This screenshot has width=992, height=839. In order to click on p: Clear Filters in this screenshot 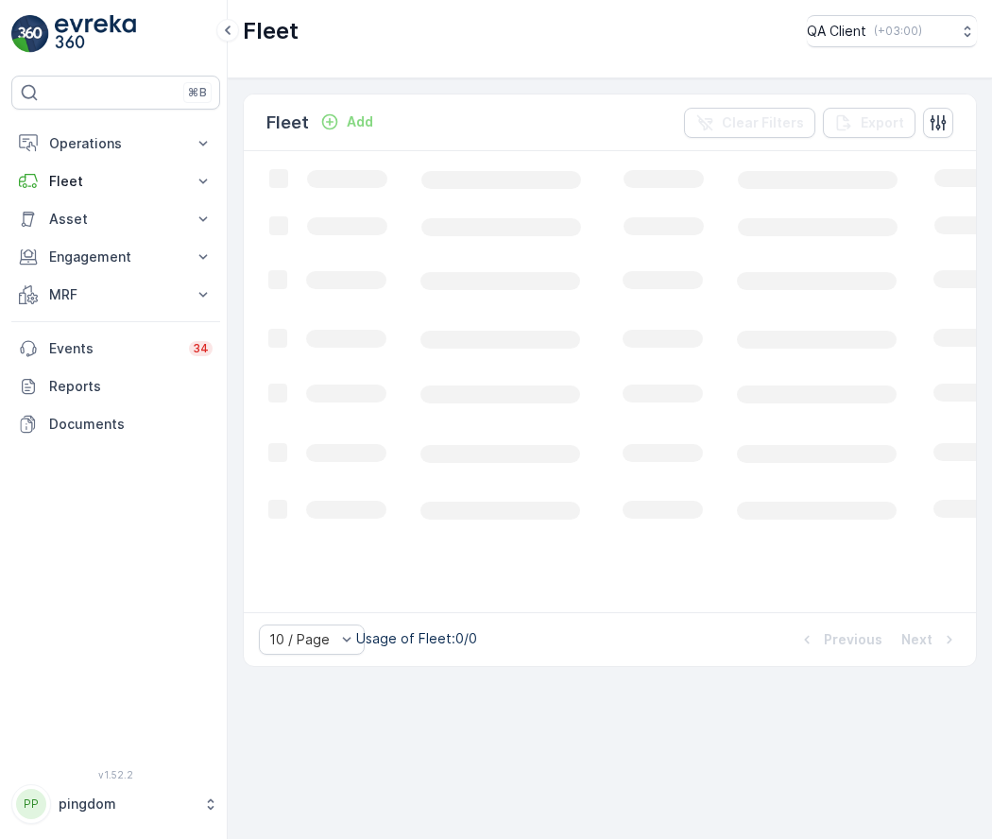, I will do `click(762, 123)`.